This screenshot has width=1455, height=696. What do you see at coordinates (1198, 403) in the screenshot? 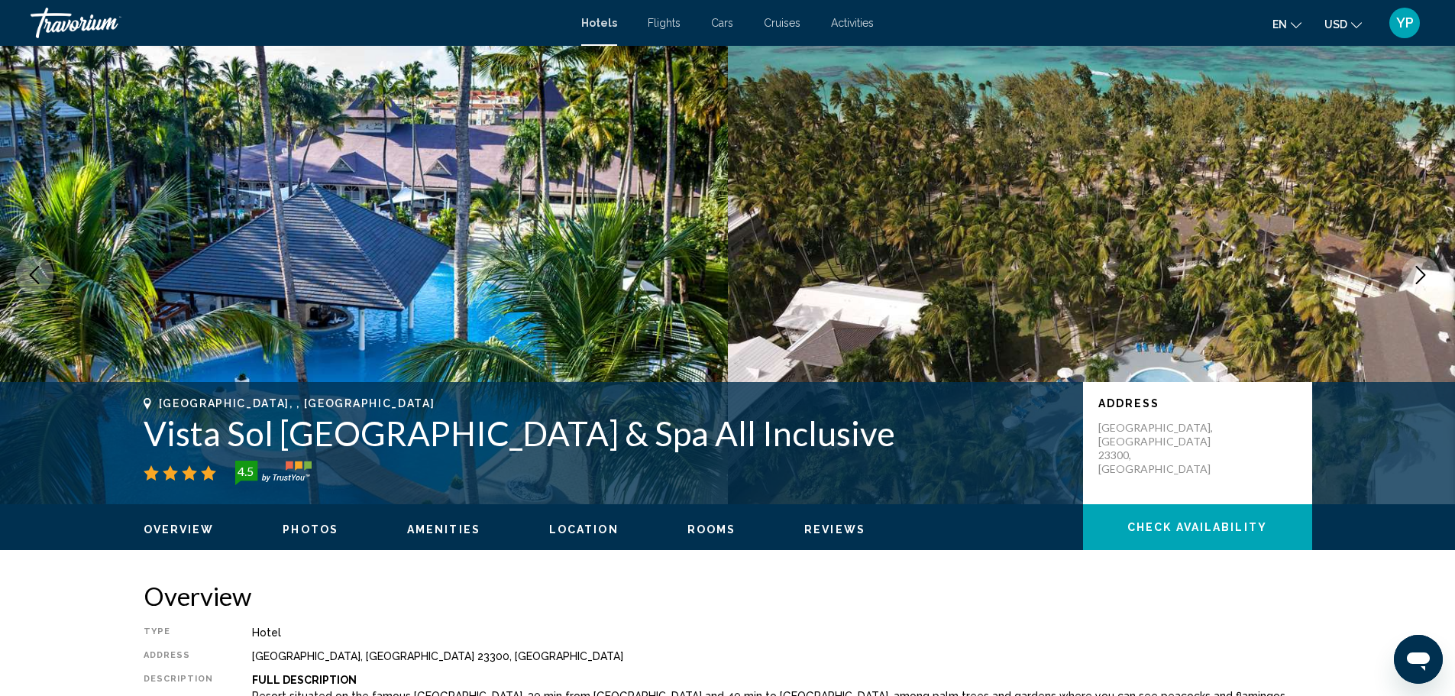
I see `p: Address` at bounding box center [1198, 403].